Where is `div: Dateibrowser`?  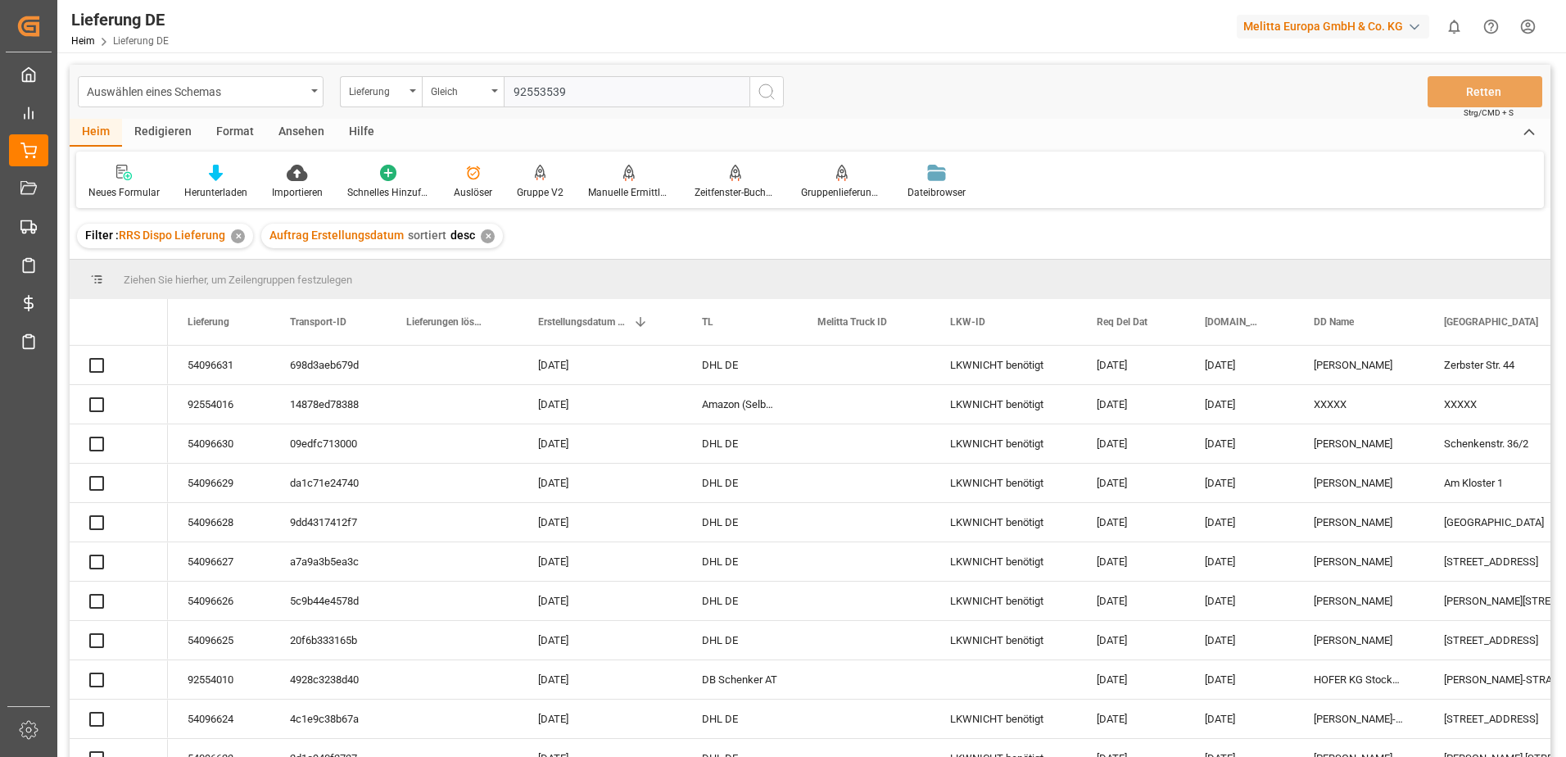 div: Dateibrowser is located at coordinates (936, 192).